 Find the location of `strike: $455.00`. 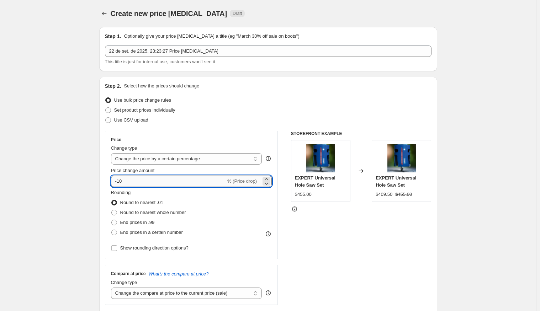

strike: $455.00 is located at coordinates (403, 195).